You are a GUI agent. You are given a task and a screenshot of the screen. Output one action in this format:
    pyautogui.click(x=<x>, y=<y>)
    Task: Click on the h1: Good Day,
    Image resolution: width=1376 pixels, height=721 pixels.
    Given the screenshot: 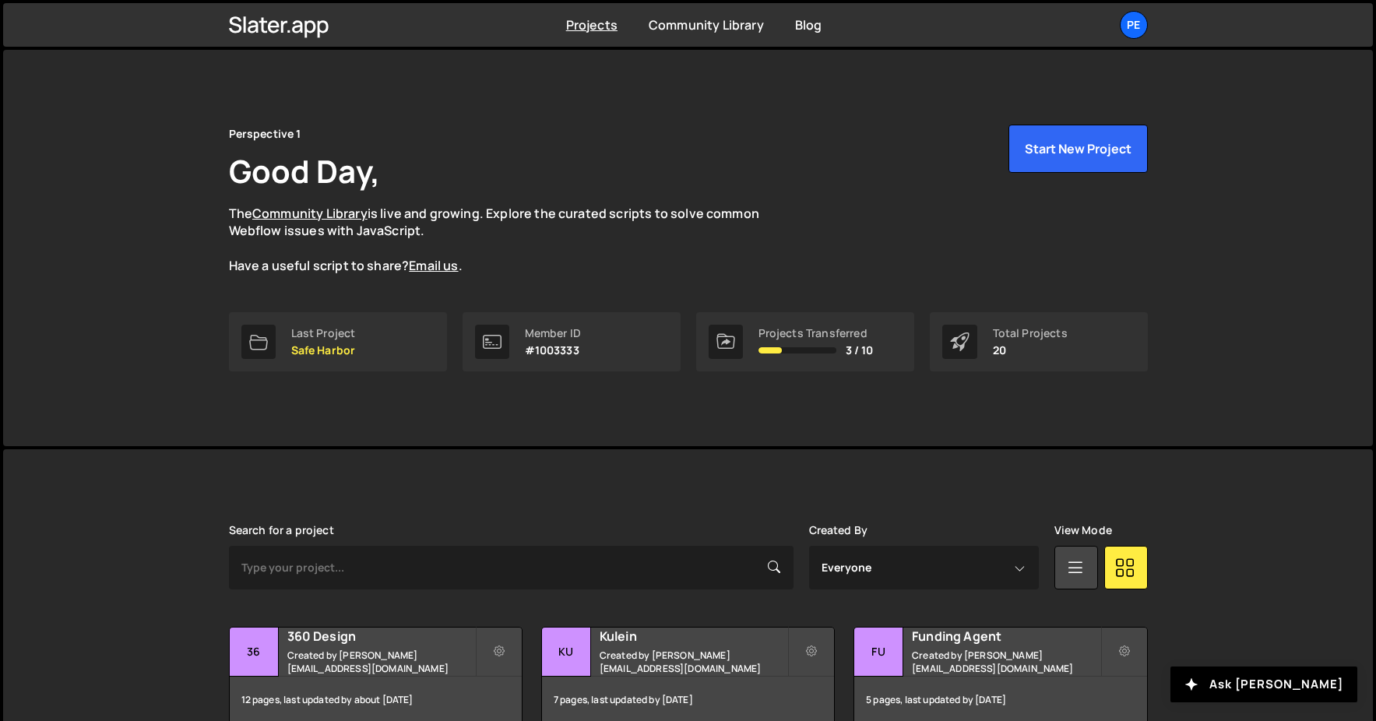 What is the action you would take?
    pyautogui.click(x=305, y=171)
    